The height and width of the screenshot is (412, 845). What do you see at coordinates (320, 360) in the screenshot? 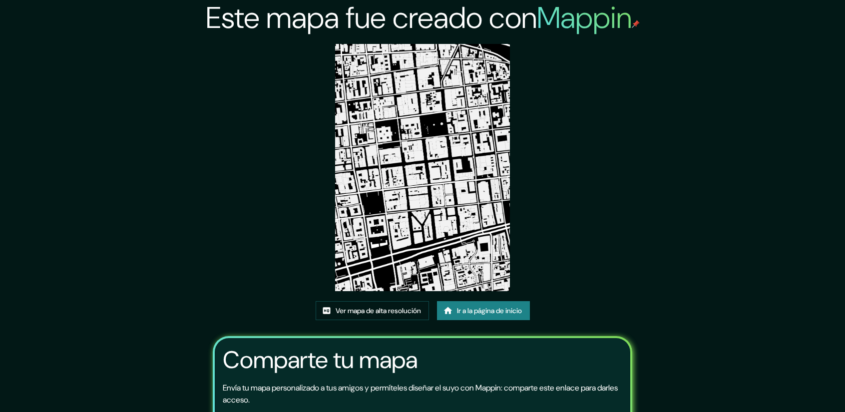
I see `font: Comparte tu mapa` at bounding box center [320, 360].